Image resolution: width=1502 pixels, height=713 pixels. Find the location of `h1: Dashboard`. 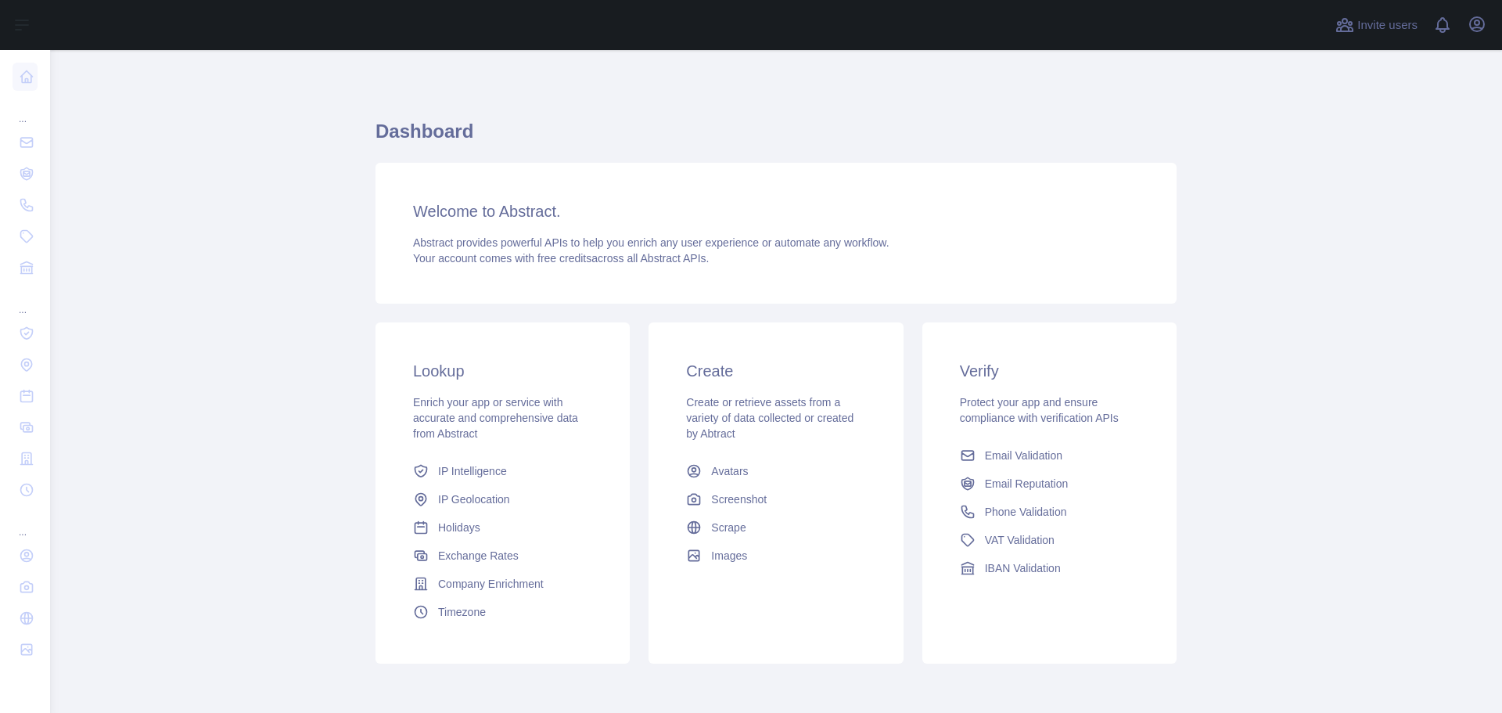

h1: Dashboard is located at coordinates (776, 138).